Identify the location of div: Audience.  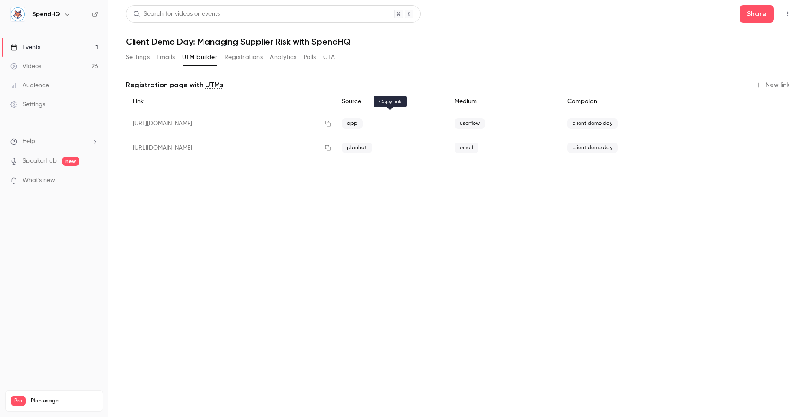
(30, 85).